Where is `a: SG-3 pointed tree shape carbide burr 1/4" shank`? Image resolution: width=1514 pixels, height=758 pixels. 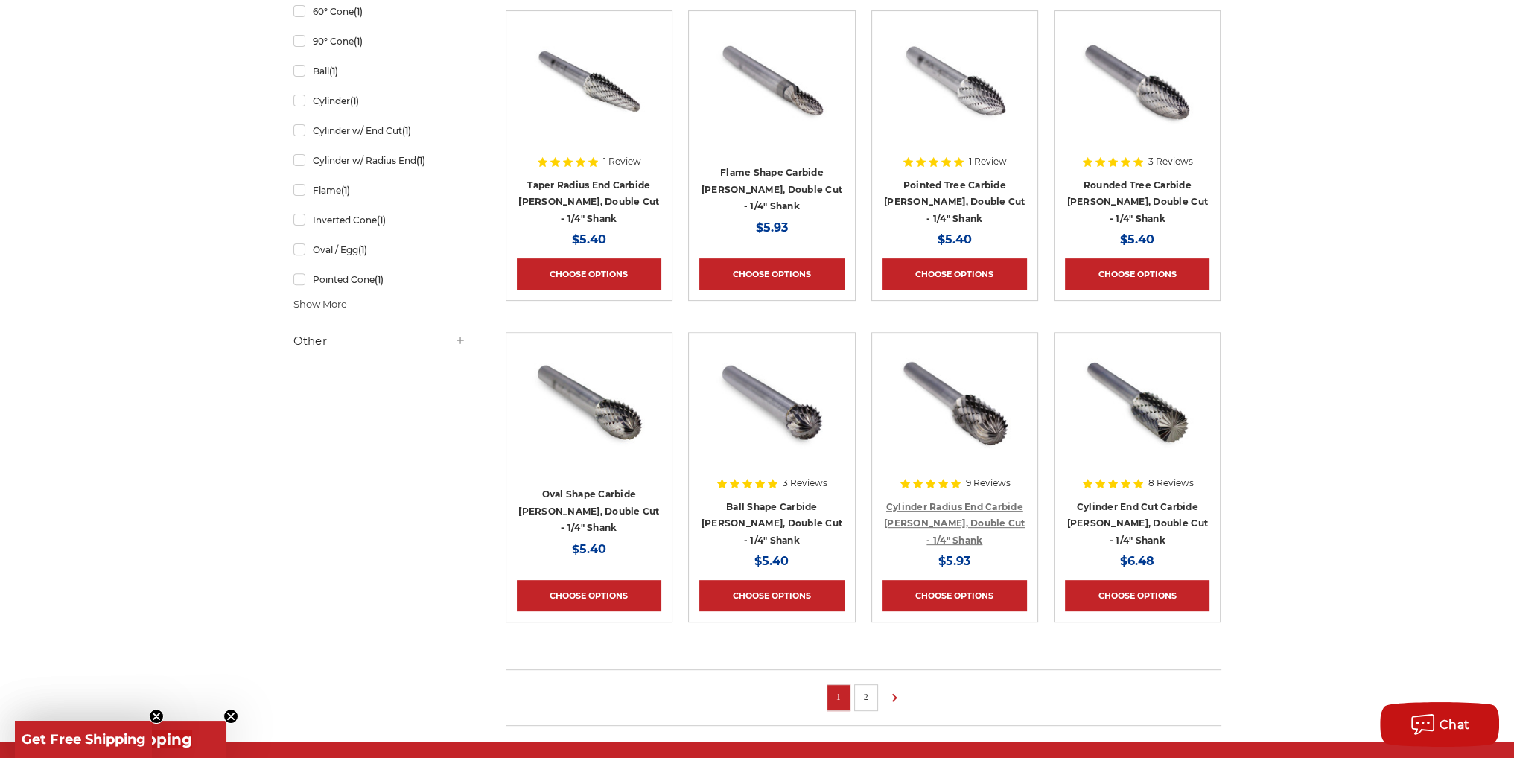
a: SG-3 pointed tree shape carbide burr 1/4" shank is located at coordinates (955, 94).